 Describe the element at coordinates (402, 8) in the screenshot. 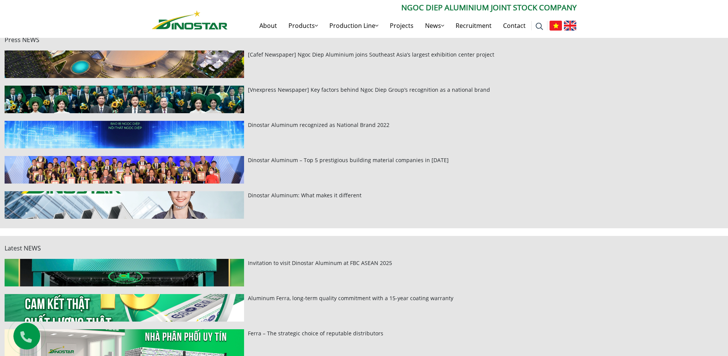

I see `p: Ngoc Diep Aluminium Joint Stock Company` at that location.